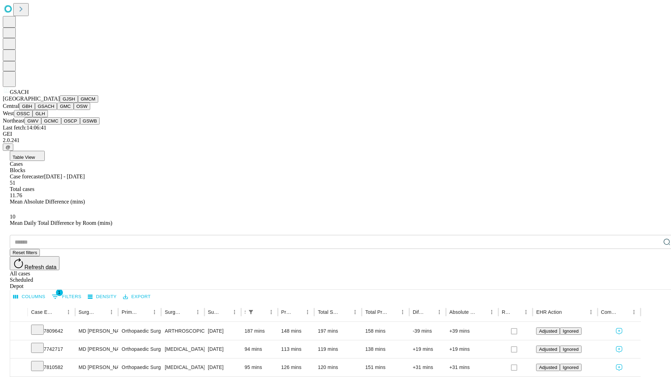  What do you see at coordinates (59, 293) in the screenshot?
I see `span: 1` at bounding box center [59, 293].